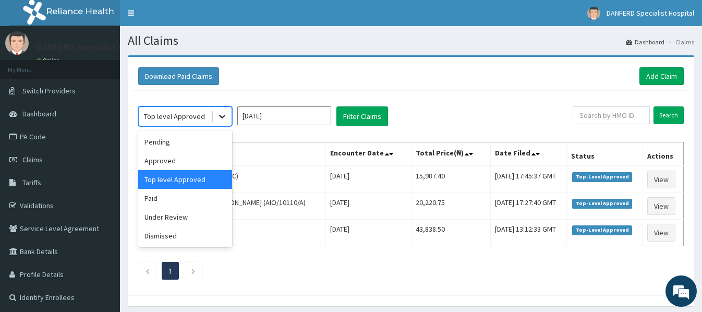 Image resolution: width=702 pixels, height=312 pixels. I want to click on a: Next page, so click(193, 271).